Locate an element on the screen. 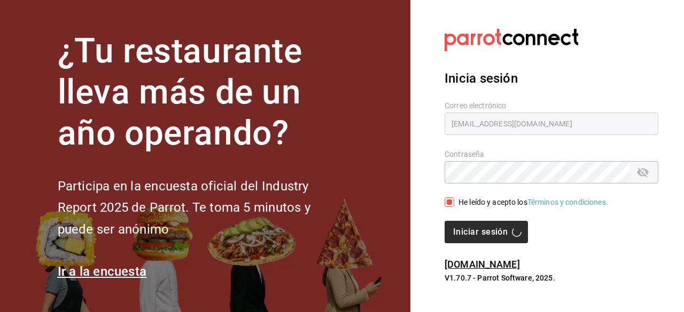 The width and height of the screenshot is (684, 312). div: He leído y acepto los is located at coordinates (533, 202).